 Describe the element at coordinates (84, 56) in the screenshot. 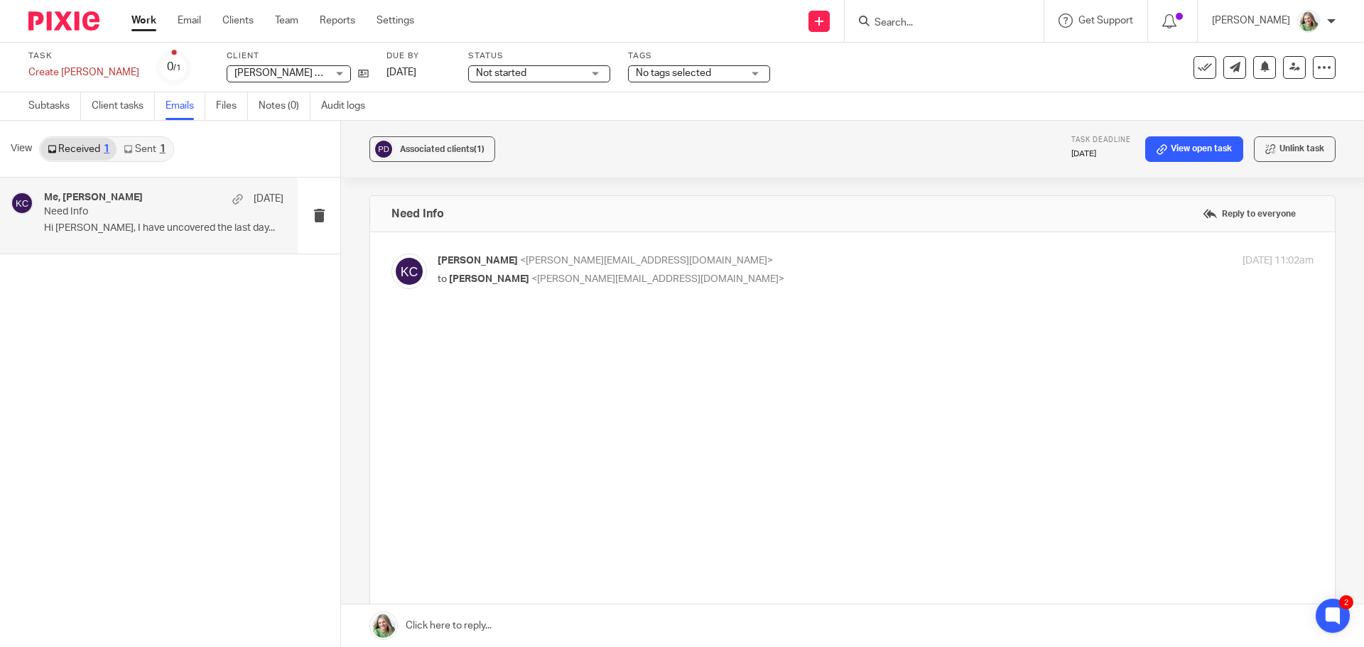

I see `label: Task` at that location.